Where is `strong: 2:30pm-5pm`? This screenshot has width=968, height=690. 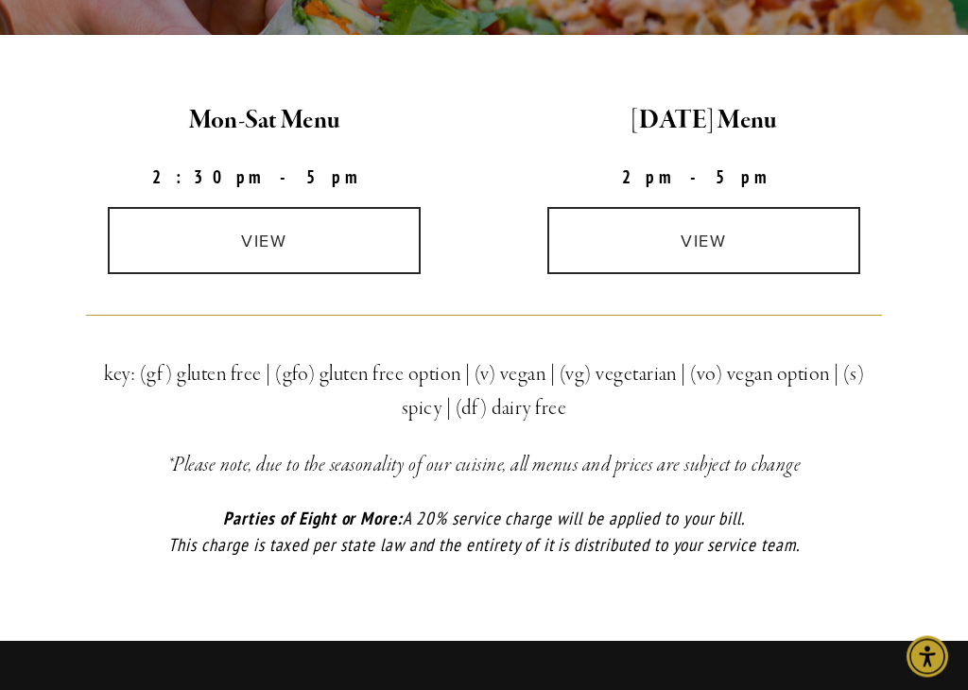 strong: 2:30pm-5pm is located at coordinates (265, 178).